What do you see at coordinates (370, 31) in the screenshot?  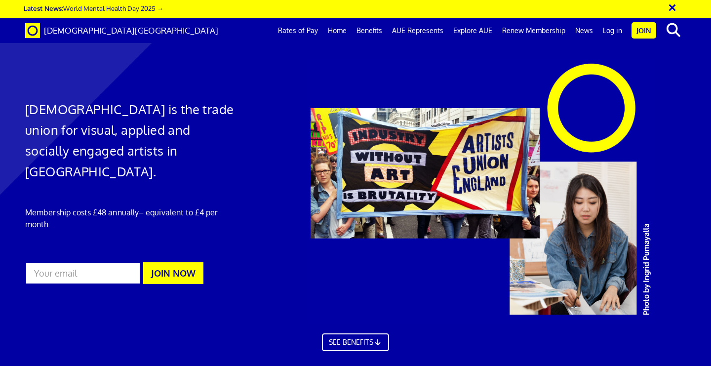 I see `a: Benefits` at bounding box center [370, 31].